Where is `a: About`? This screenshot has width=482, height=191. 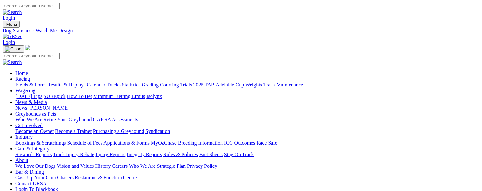
a: About is located at coordinates (22, 160).